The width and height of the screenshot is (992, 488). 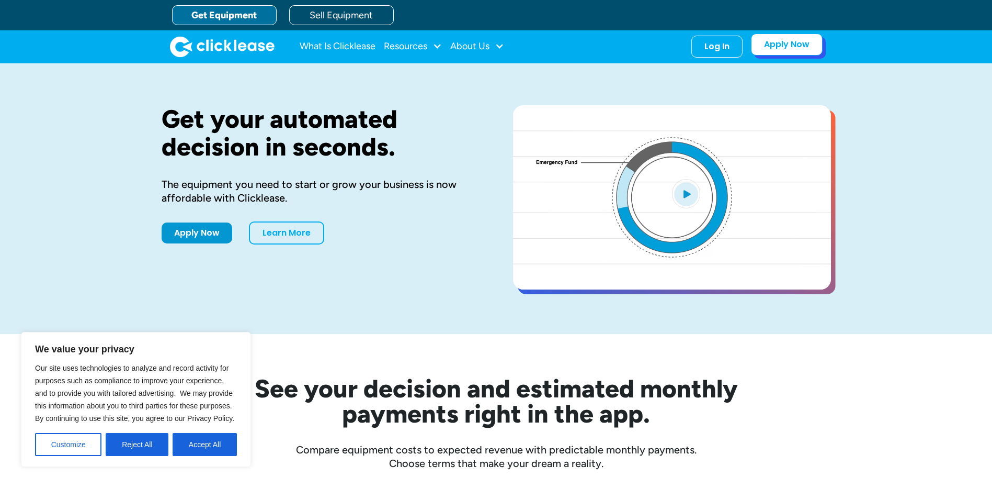 I want to click on div: We value your privacy, so click(x=136, y=399).